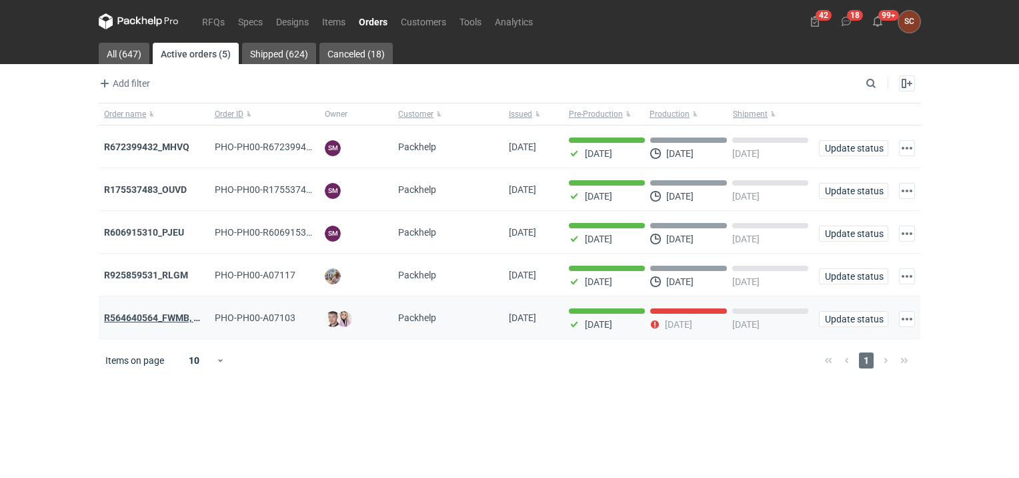  What do you see at coordinates (909, 21) in the screenshot?
I see `figcaption: SC` at bounding box center [909, 21].